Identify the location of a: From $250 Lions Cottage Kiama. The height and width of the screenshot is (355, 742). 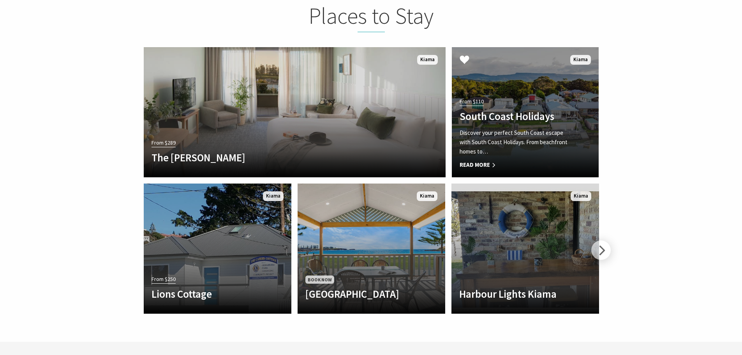
(217, 248).